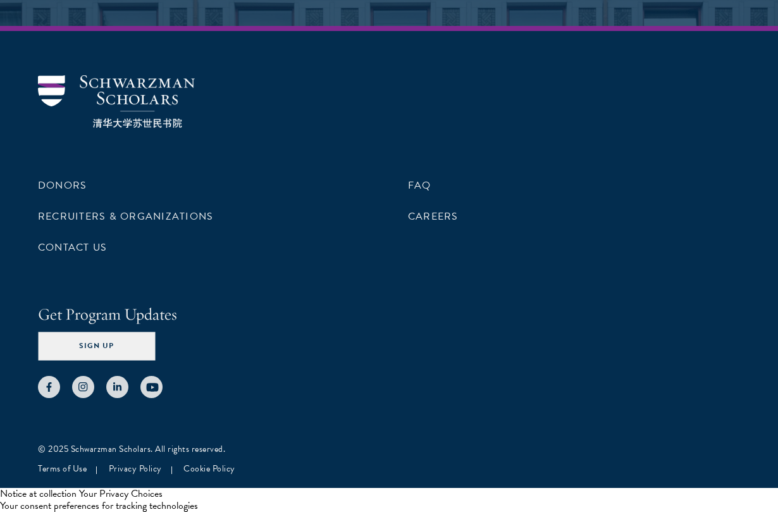 The width and height of the screenshot is (778, 512). Describe the element at coordinates (121, 493) in the screenshot. I see `button: Your Privacy Choices` at that location.